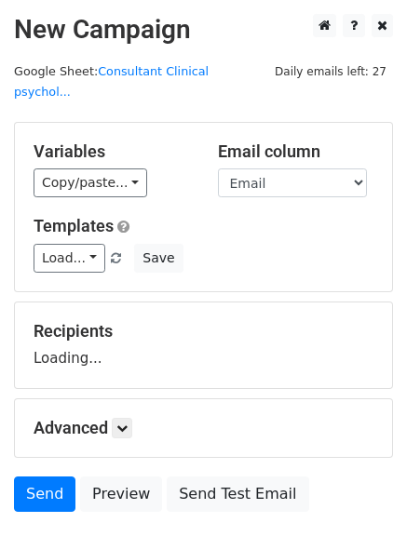 The height and width of the screenshot is (536, 407). I want to click on a: Templates, so click(74, 225).